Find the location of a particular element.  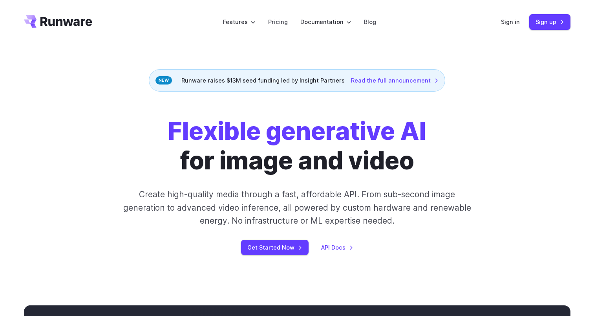

p: Create high-quality media through a fast, affordable API. From sub-second image generation to adv... is located at coordinates (297, 207).